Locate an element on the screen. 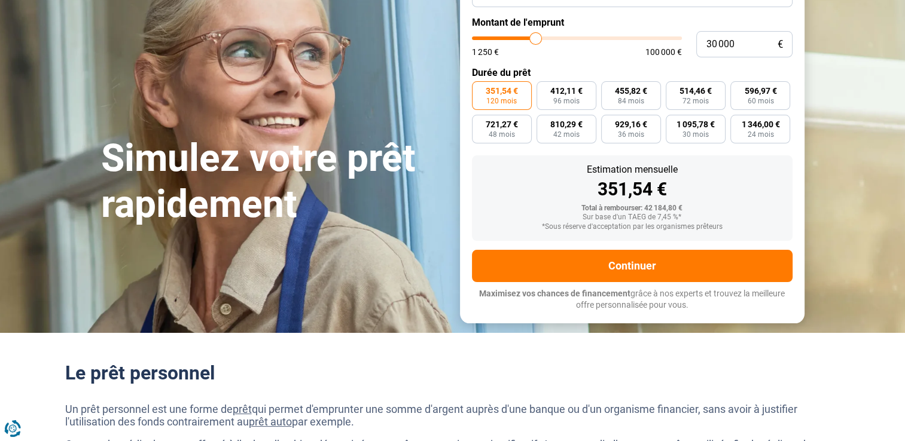 The width and height of the screenshot is (905, 441). label: Durée du prêt is located at coordinates (632, 72).